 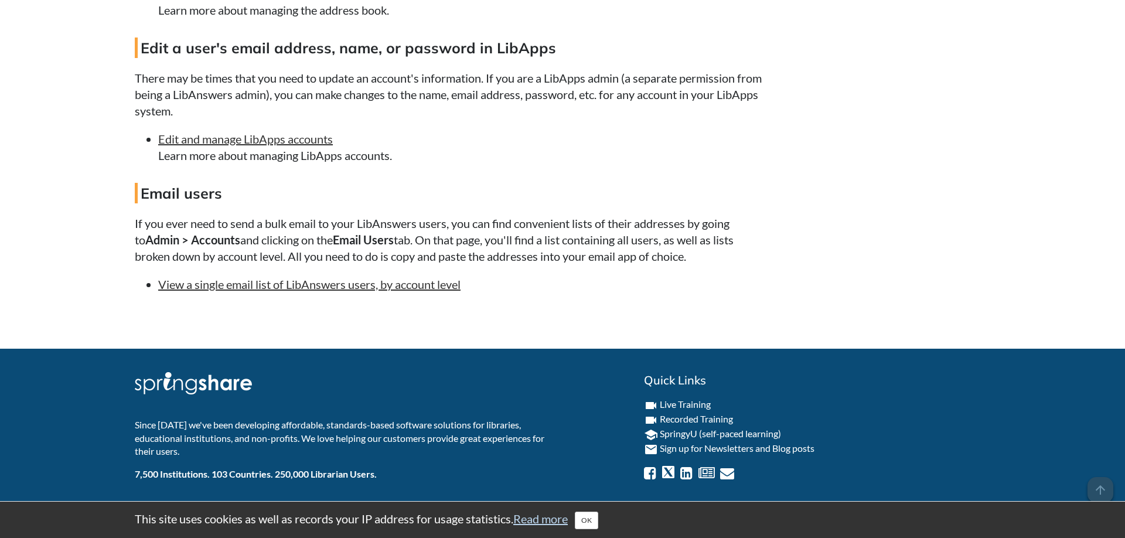 What do you see at coordinates (246, 139) in the screenshot?
I see `a: Edit and manage LibApps accounts` at bounding box center [246, 139].